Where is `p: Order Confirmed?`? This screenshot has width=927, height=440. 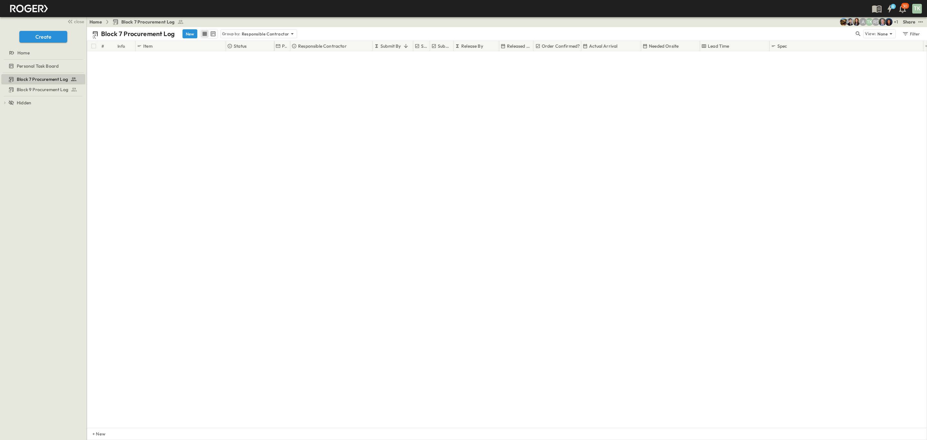
p: Order Confirmed? is located at coordinates (561, 46).